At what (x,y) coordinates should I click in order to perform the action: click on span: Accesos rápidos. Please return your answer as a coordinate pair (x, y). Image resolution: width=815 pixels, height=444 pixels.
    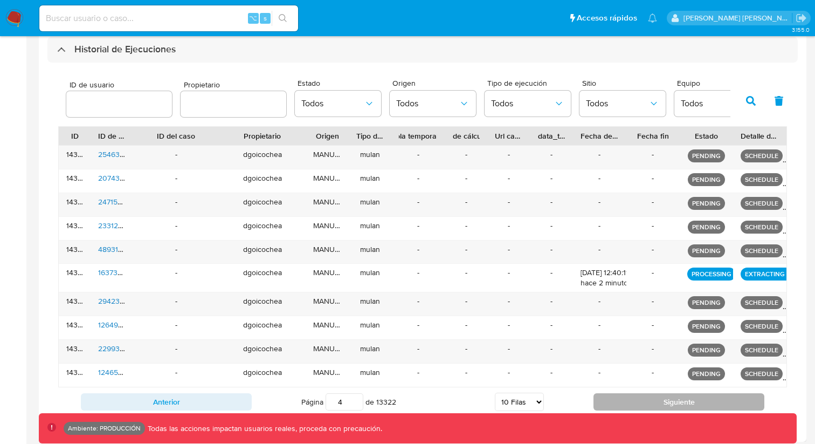
    Looking at the image, I should click on (607, 18).